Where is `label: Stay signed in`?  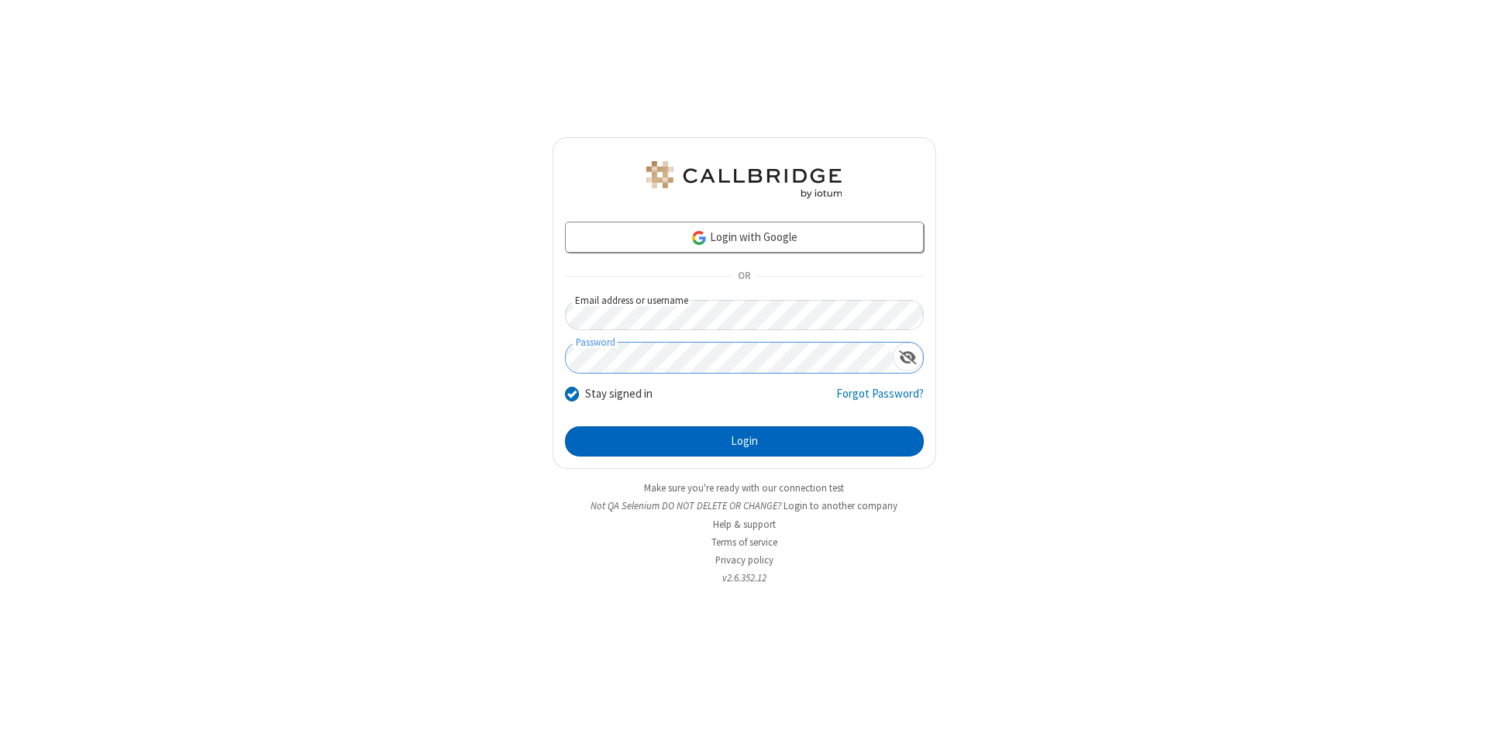
label: Stay signed in is located at coordinates (619, 394).